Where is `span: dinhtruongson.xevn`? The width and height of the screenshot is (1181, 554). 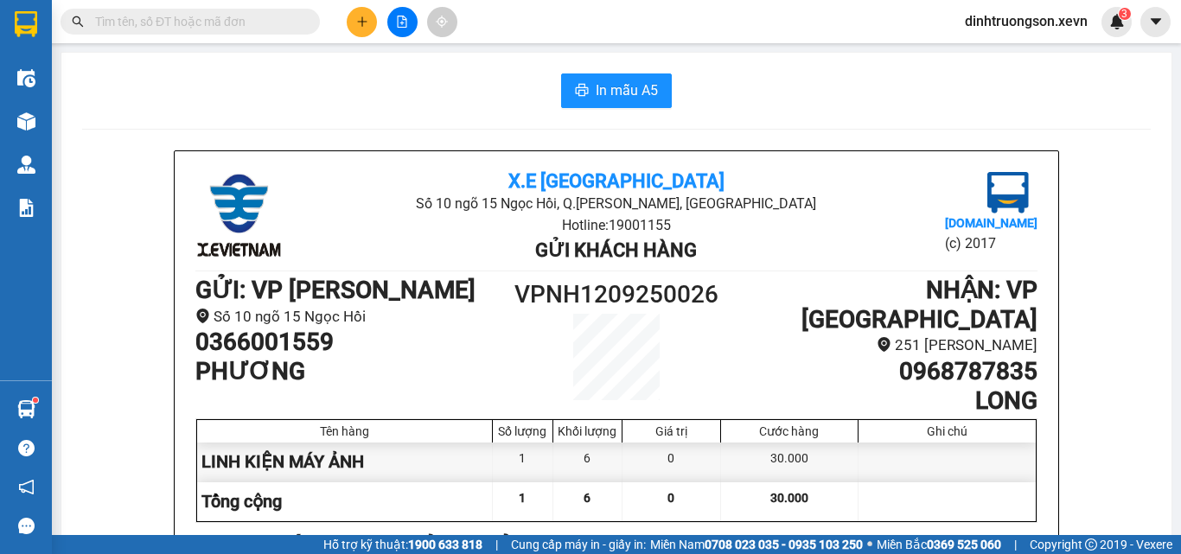 span: dinhtruongson.xevn is located at coordinates (1026, 21).